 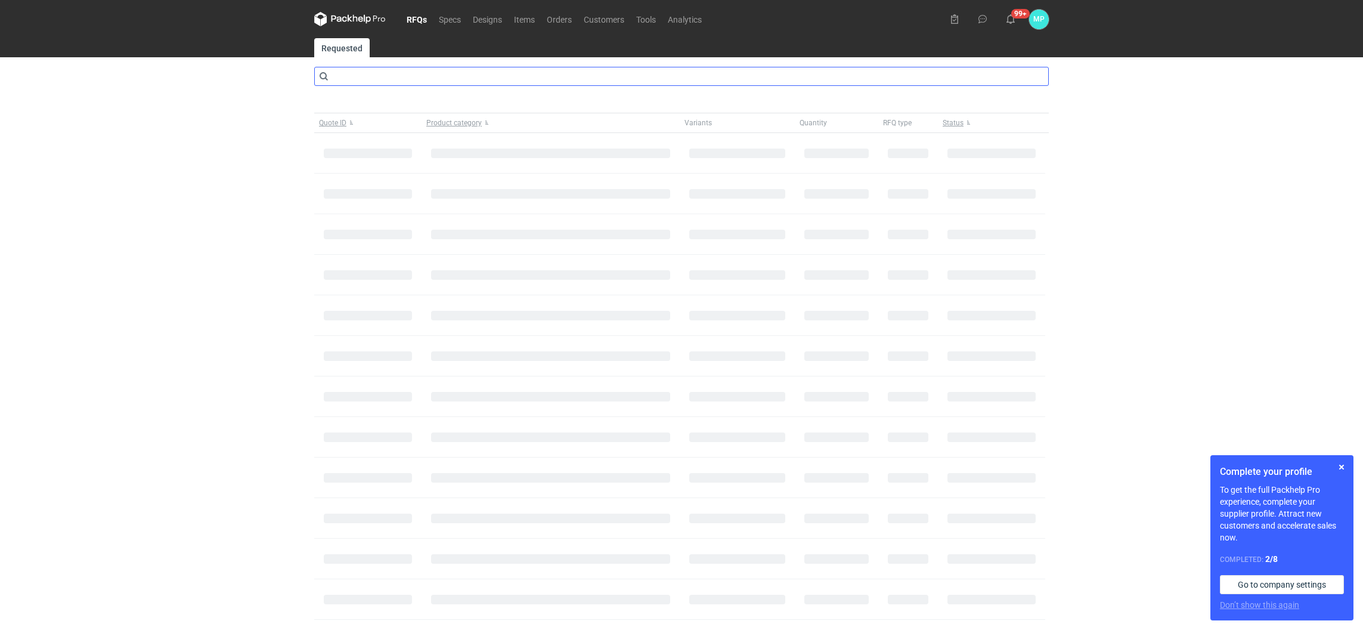 What do you see at coordinates (487, 19) in the screenshot?
I see `a: Designs` at bounding box center [487, 19].